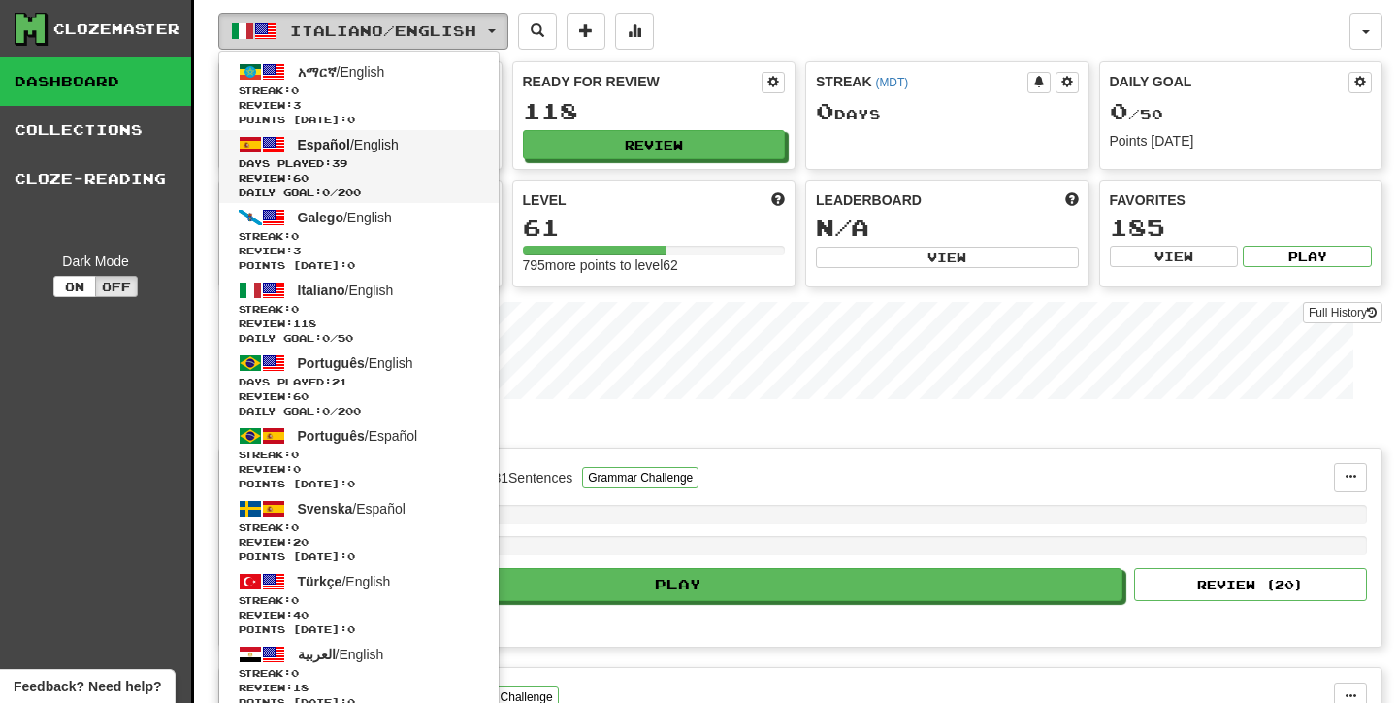 Image resolution: width=1397 pixels, height=703 pixels. I want to click on div: 795 more points to level 62, so click(654, 265).